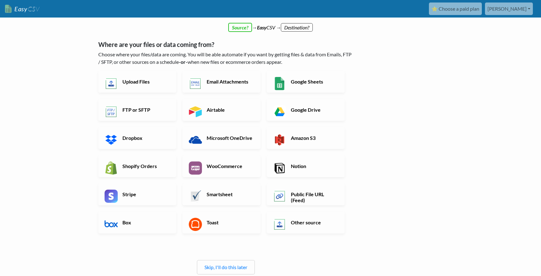  Describe the element at coordinates (221, 194) in the screenshot. I see `a: Smartsheet` at that location.